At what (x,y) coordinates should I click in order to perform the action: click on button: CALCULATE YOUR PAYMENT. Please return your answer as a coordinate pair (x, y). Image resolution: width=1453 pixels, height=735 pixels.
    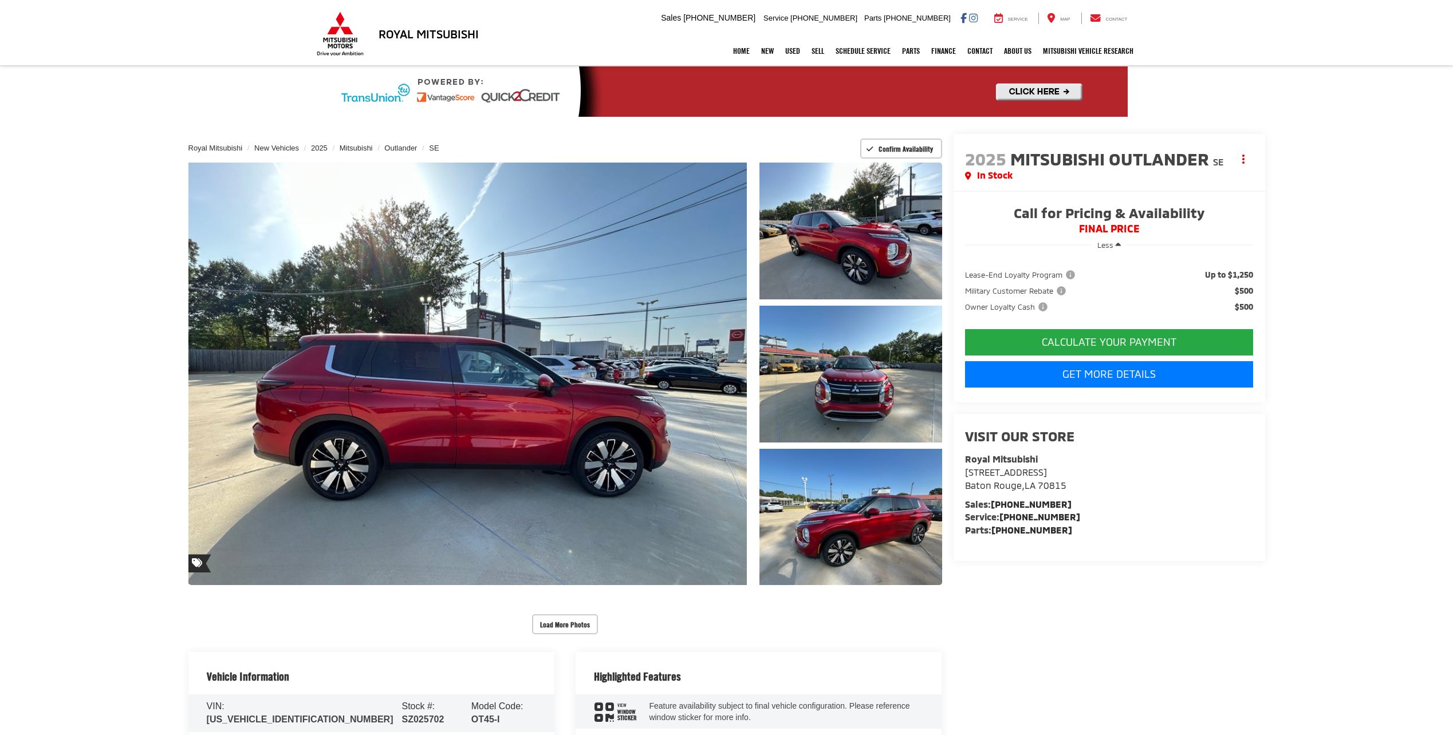
    Looking at the image, I should click on (1109, 342).